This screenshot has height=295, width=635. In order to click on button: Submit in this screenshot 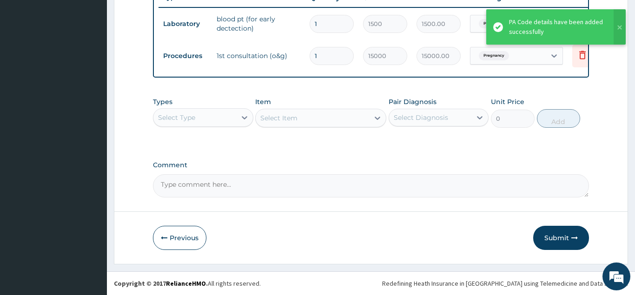, I will do `click(561, 238)`.